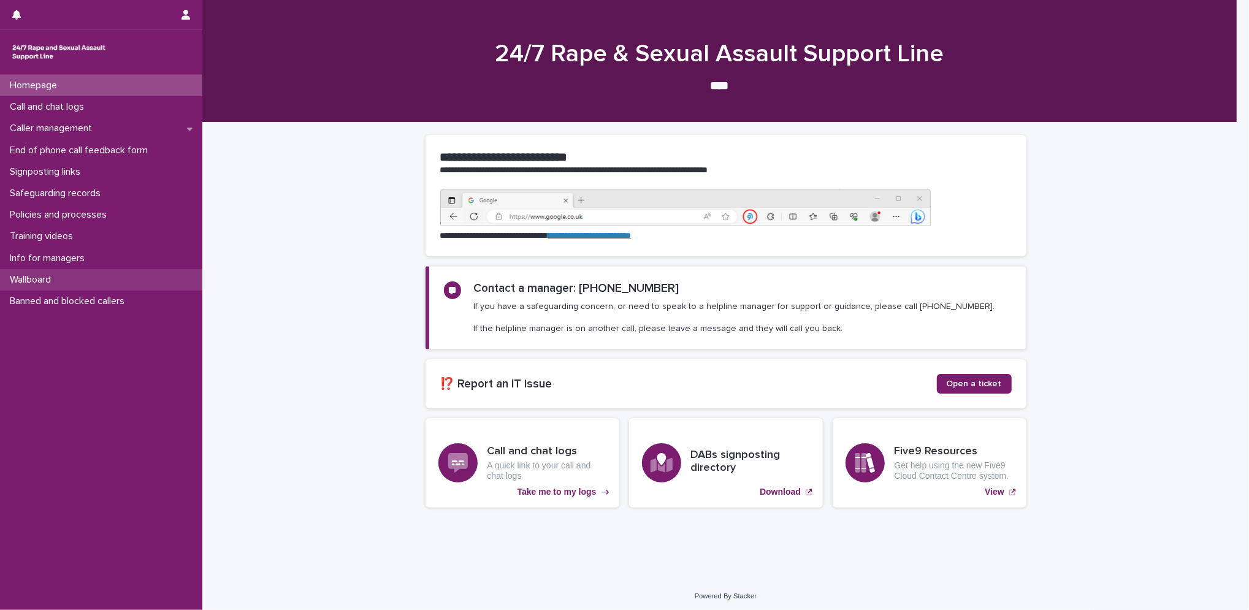 The image size is (1249, 610). Describe the element at coordinates (686, 207) in the screenshot. I see `img: https%3A%2F%2Fcdn.document360.io%2F0deca9d6-0dac-4e56-9e8f-8d9979bfce0e%2FImages%2FDocumentation%...` at that location.